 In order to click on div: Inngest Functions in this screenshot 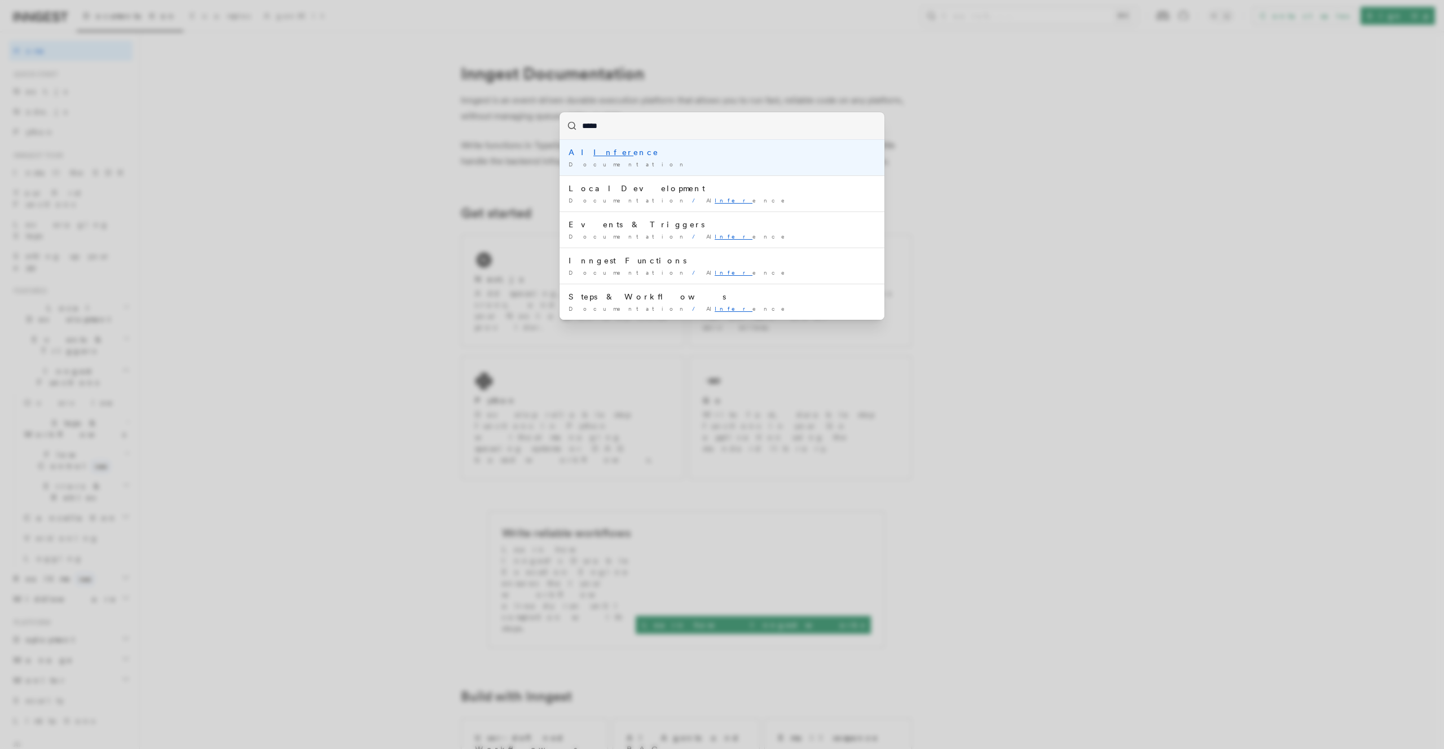, I will do `click(722, 261)`.